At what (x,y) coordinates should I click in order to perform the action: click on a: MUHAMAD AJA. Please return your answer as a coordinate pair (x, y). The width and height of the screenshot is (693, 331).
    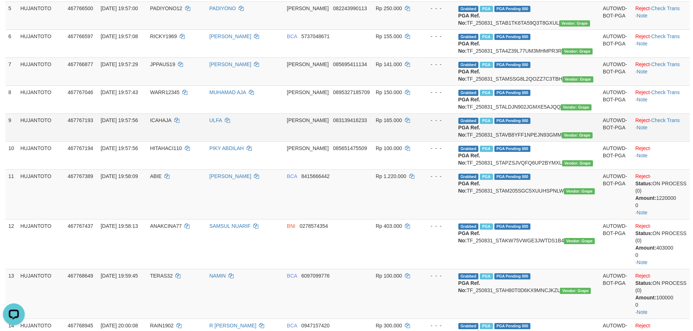
    Looking at the image, I should click on (228, 92).